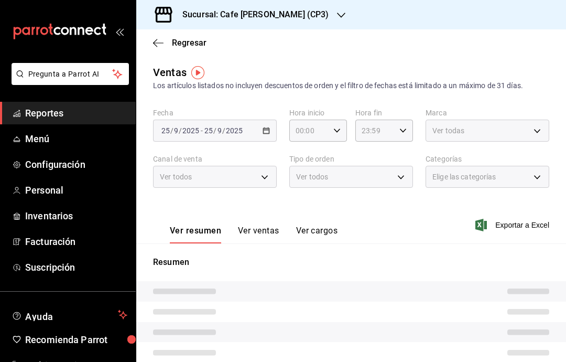 Image resolution: width=566 pixels, height=362 pixels. What do you see at coordinates (76, 113) in the screenshot?
I see `span: Reportes` at bounding box center [76, 113].